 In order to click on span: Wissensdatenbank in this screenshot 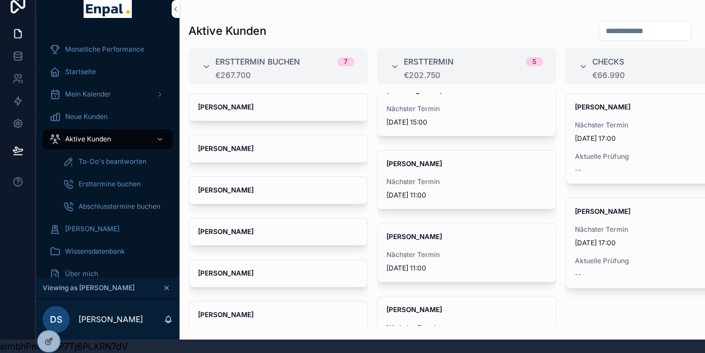, I will do `click(95, 251)`.